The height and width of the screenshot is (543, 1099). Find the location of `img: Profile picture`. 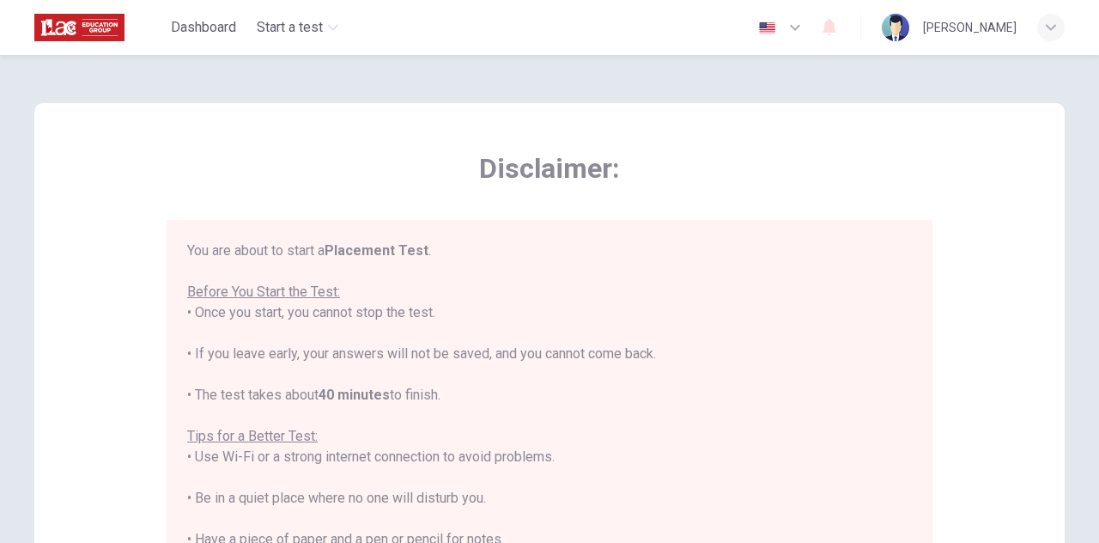

img: Profile picture is located at coordinates (896, 27).